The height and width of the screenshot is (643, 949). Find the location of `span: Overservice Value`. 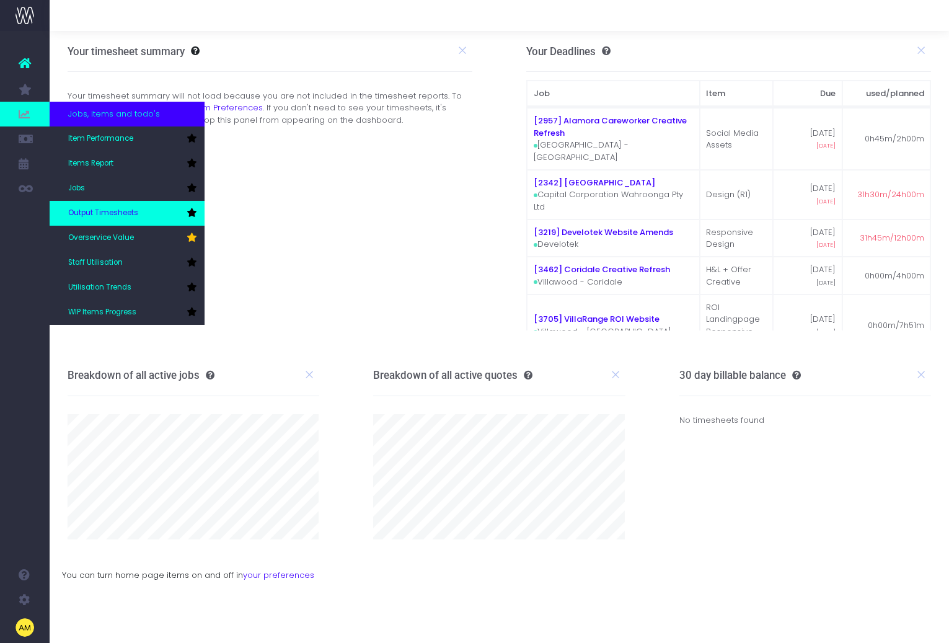

span: Overservice Value is located at coordinates (101, 238).